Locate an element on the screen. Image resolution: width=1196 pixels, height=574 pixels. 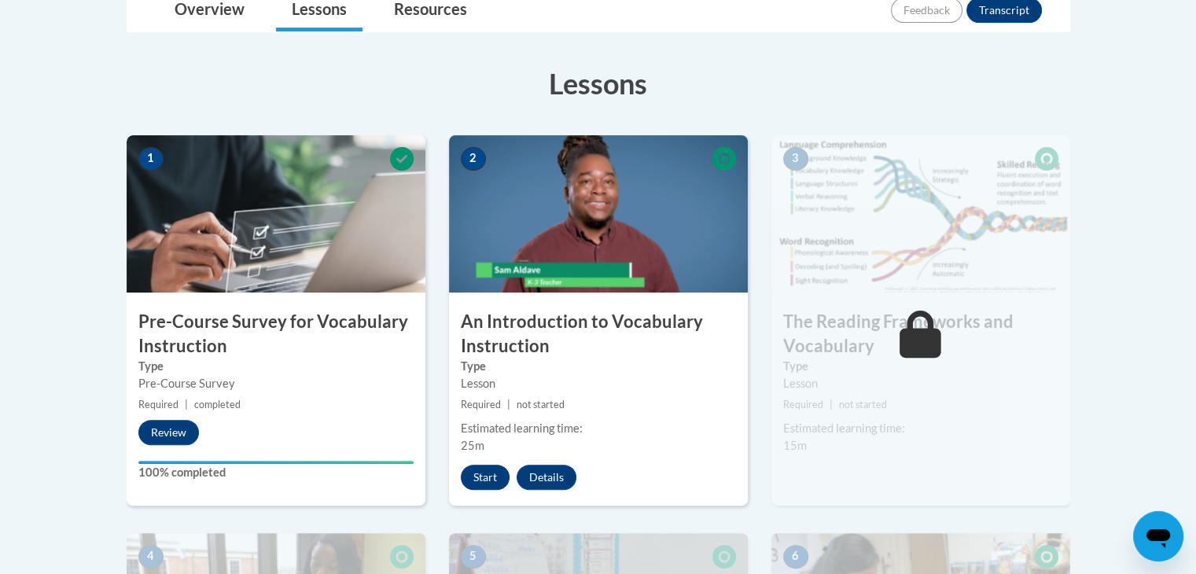
span: 2 is located at coordinates (473, 159).